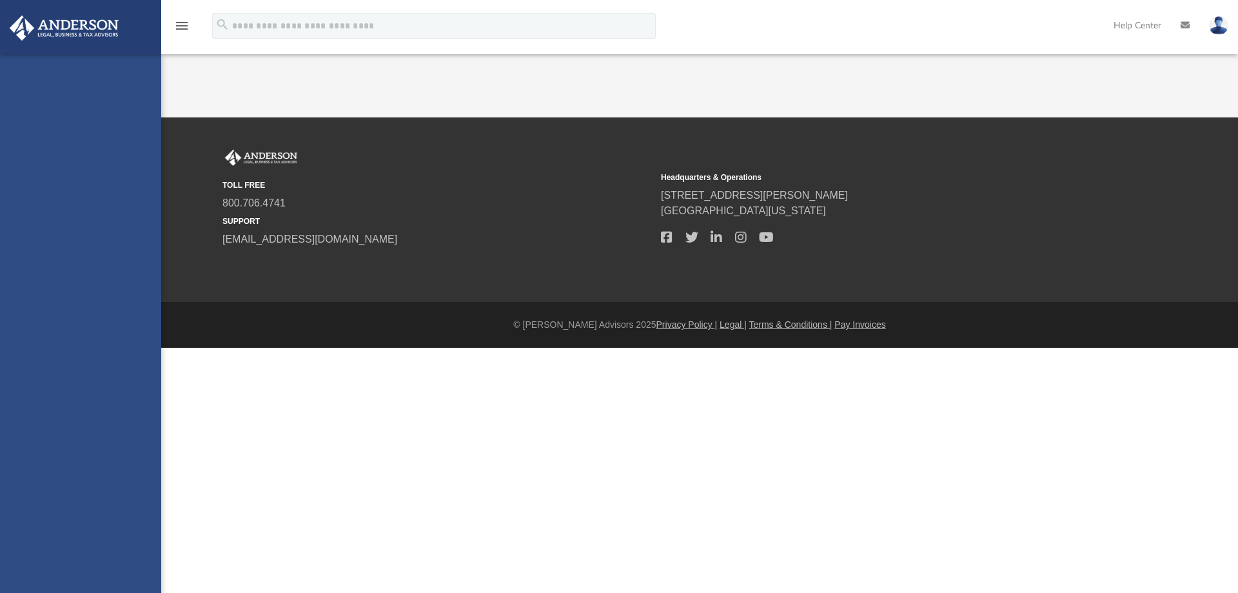  Describe the element at coordinates (1219, 25) in the screenshot. I see `img: User Pic` at that location.